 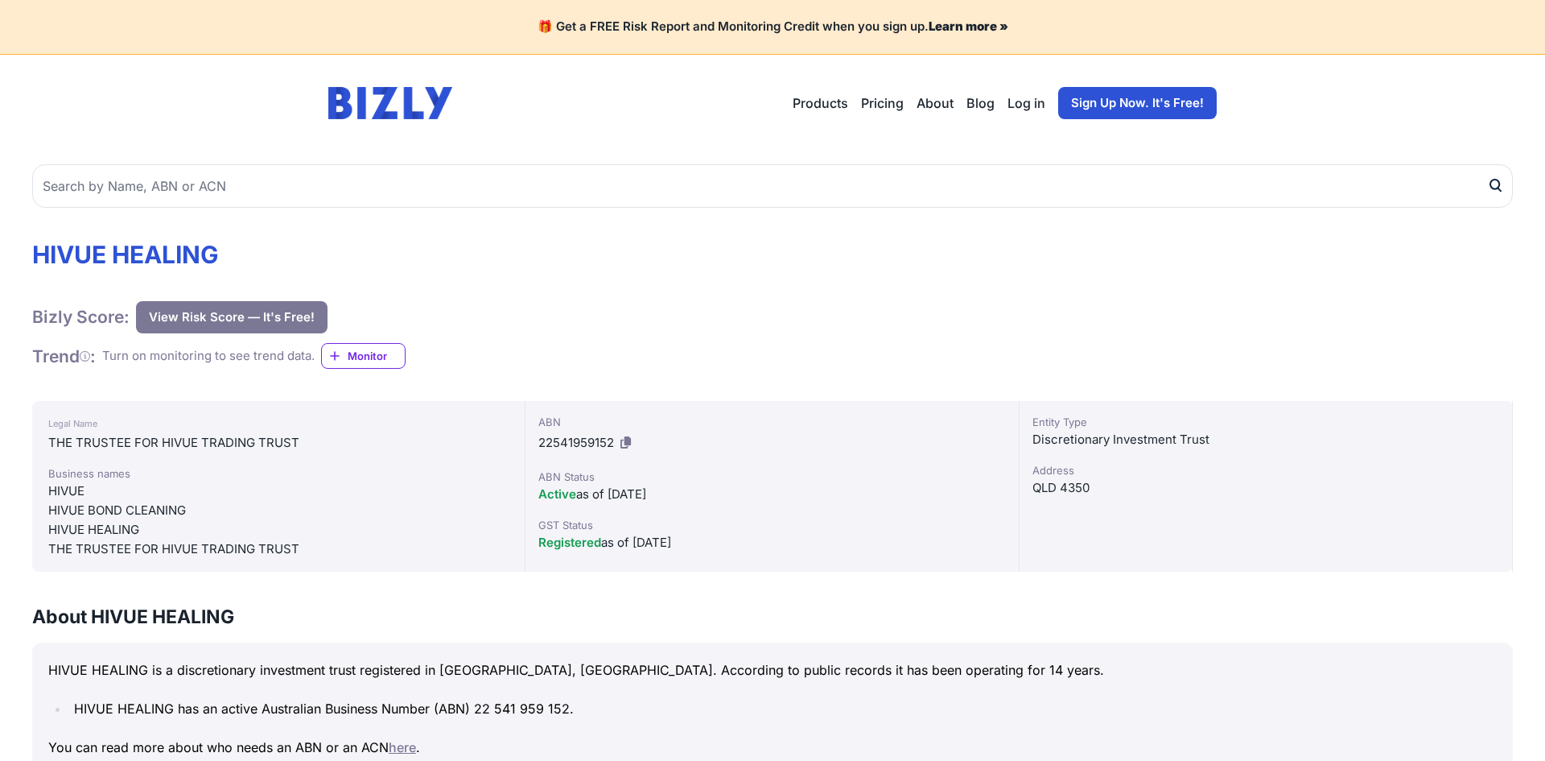 What do you see at coordinates (279, 473) in the screenshot?
I see `div: Business names` at bounding box center [279, 473].